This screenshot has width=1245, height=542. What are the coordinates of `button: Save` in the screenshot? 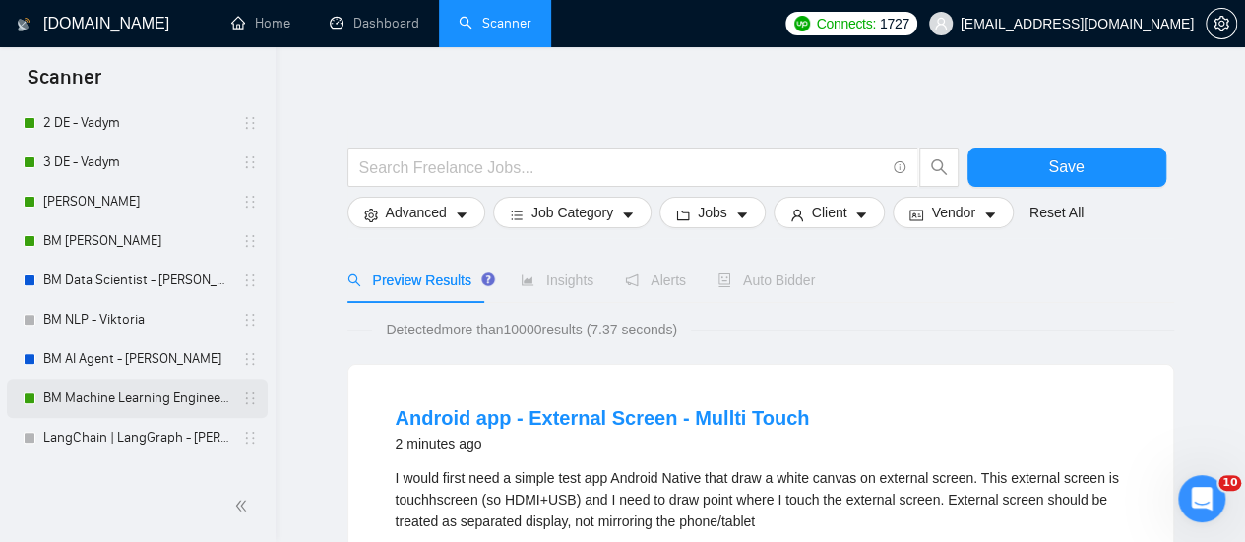 It's located at (1067, 167).